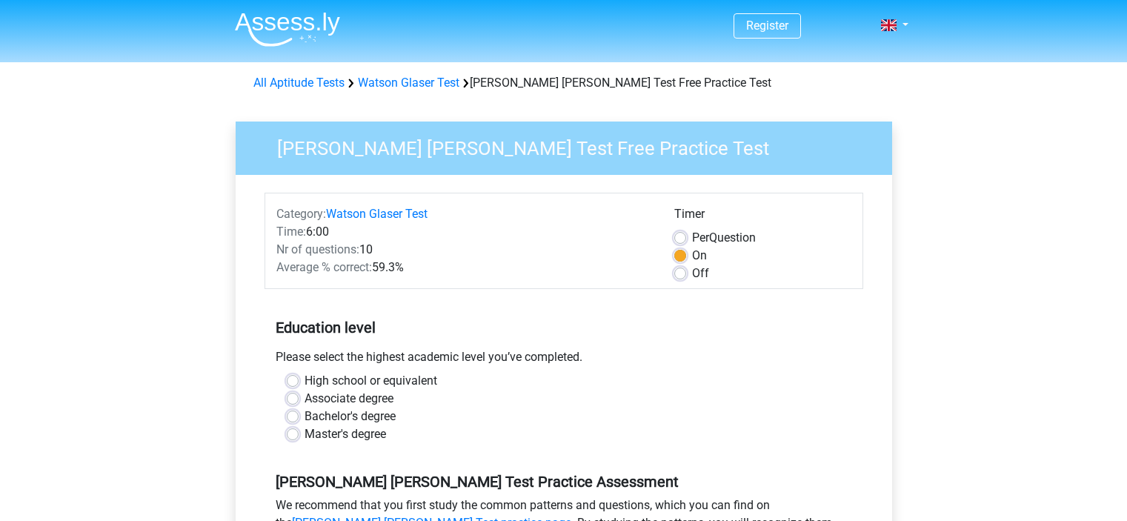  What do you see at coordinates (464, 267) in the screenshot?
I see `div: 59.3%` at bounding box center [464, 267].